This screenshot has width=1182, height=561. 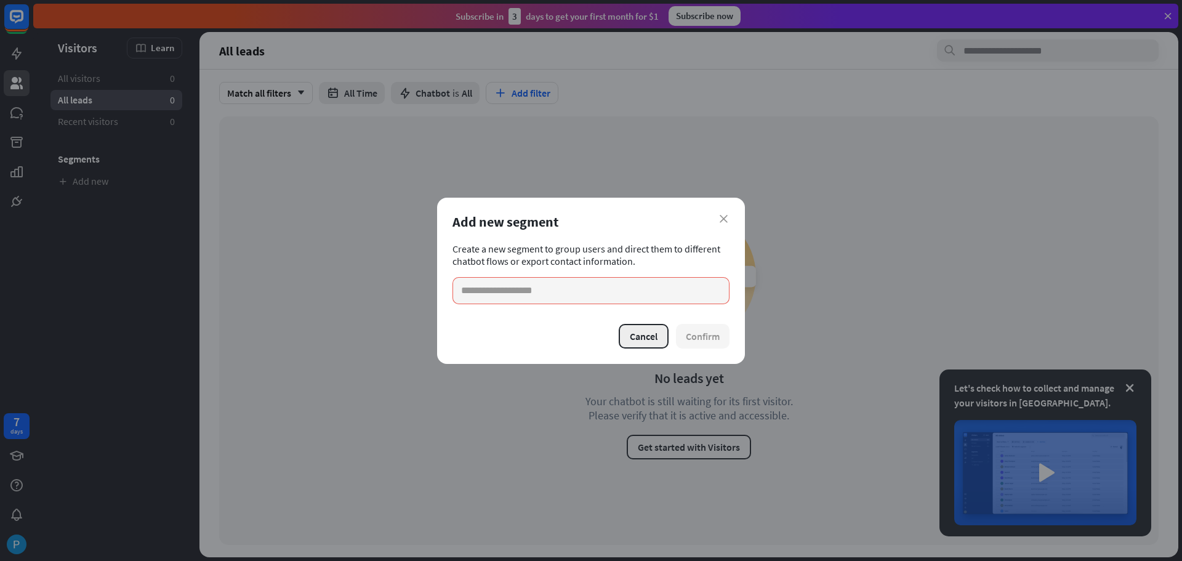 I want to click on button: Cancel, so click(x=644, y=336).